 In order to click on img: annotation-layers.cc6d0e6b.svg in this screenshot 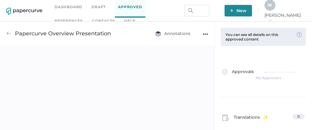, I will do `click(158, 33)`.